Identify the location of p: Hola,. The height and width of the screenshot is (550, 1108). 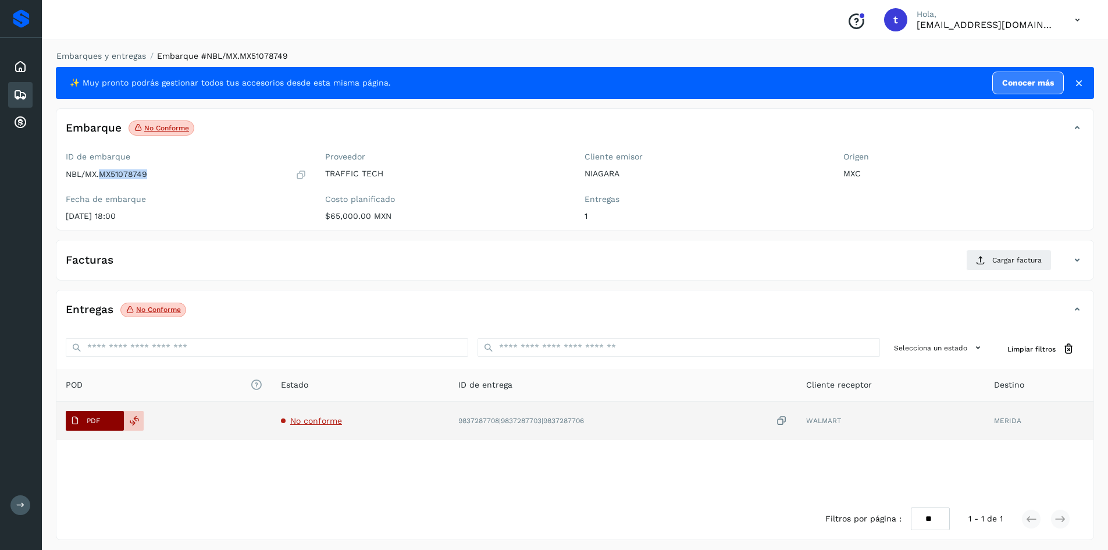
(987, 14).